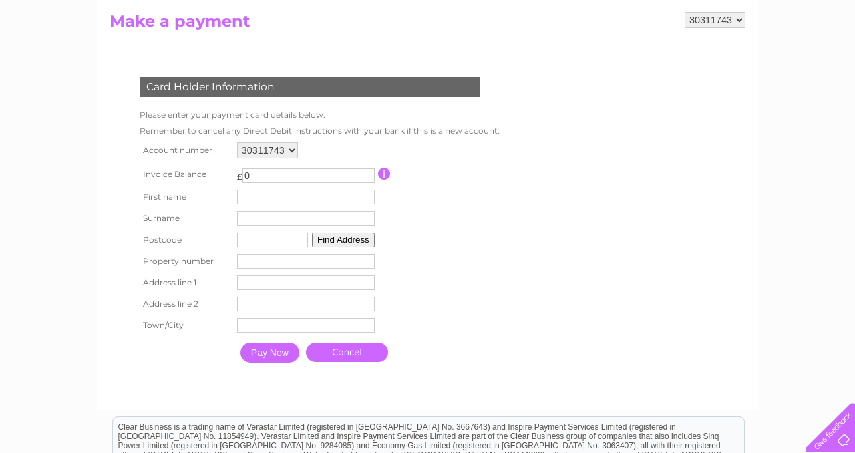 The width and height of the screenshot is (855, 453). What do you see at coordinates (185, 240) in the screenshot?
I see `th: Postcode` at bounding box center [185, 240].